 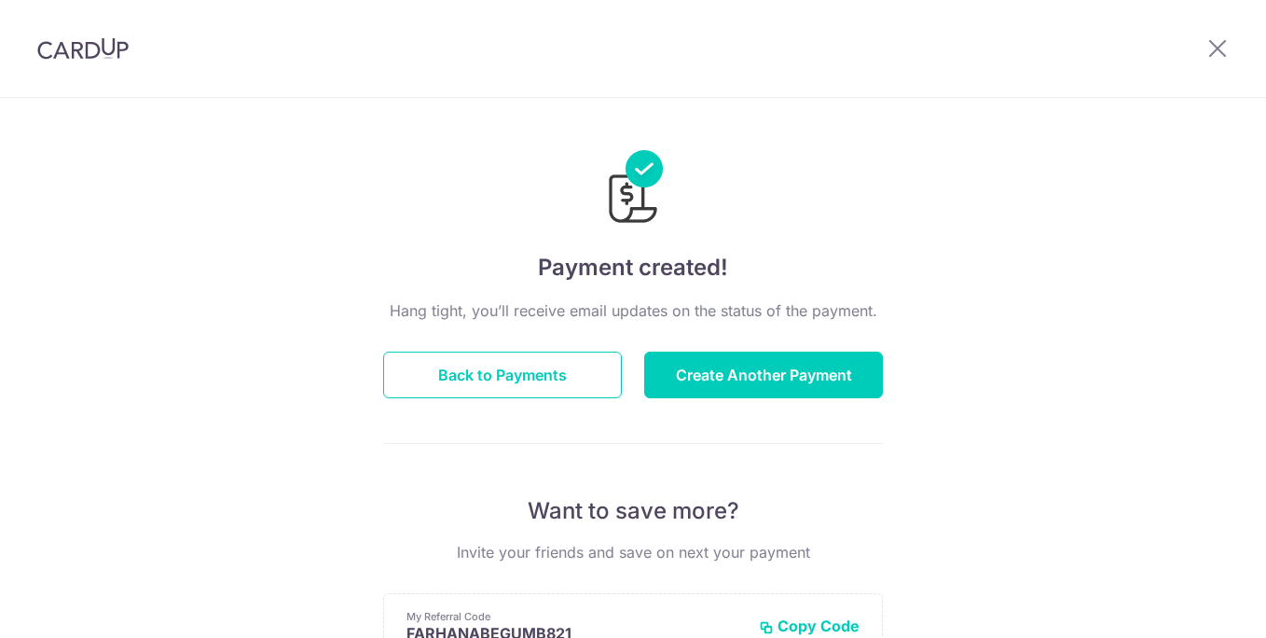 I want to click on img: CardUp, so click(x=83, y=48).